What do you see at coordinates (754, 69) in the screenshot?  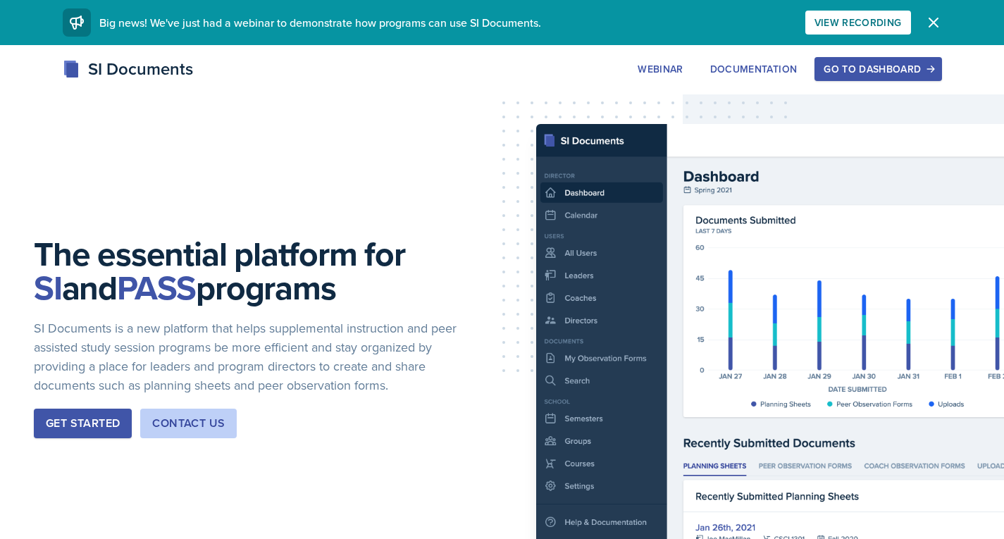 I see `div: Documentation` at bounding box center [754, 69].